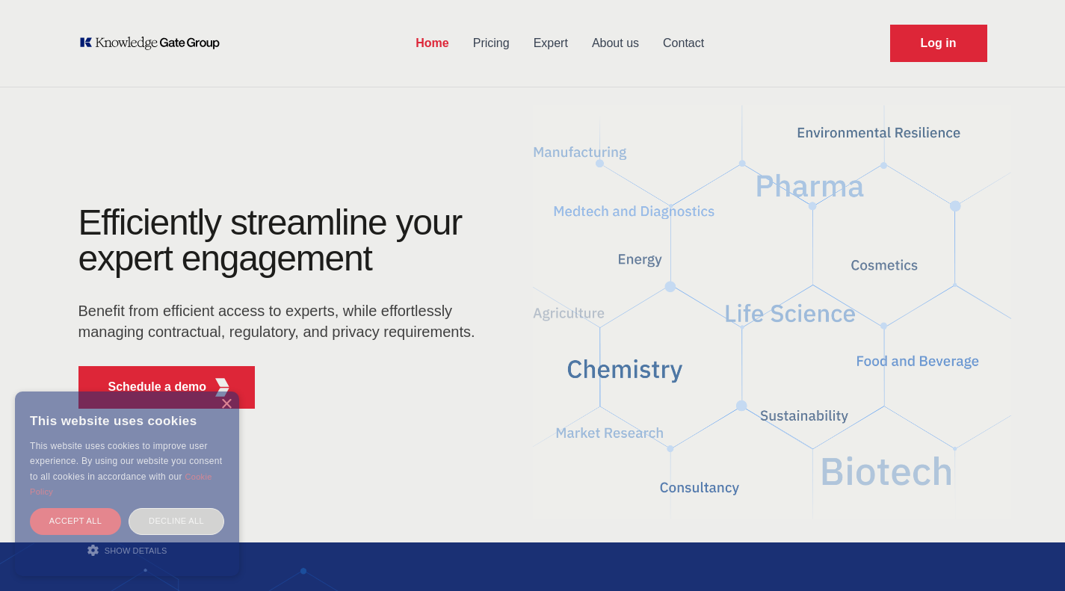 The image size is (1065, 591). What do you see at coordinates (282, 321) in the screenshot?
I see `p: Benefit from efficient access to experts, while effortlessly managing contractual, regulatory, an...` at bounding box center [282, 321].